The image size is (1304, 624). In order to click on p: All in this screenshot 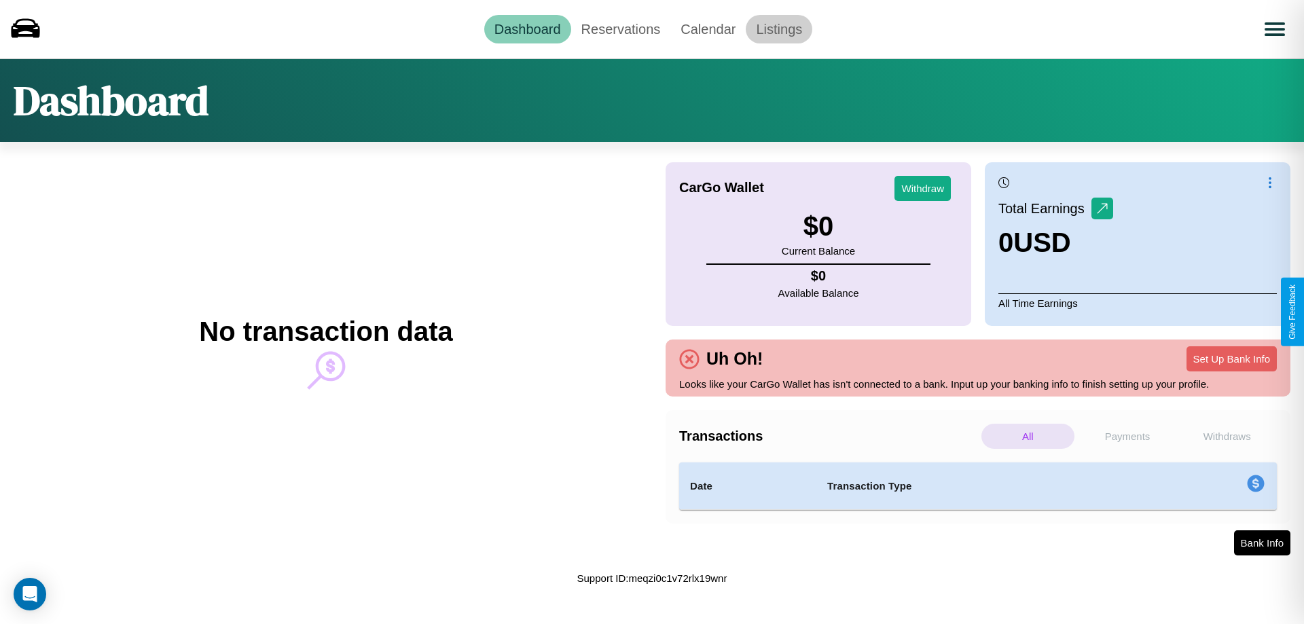, I will do `click(1028, 436)`.